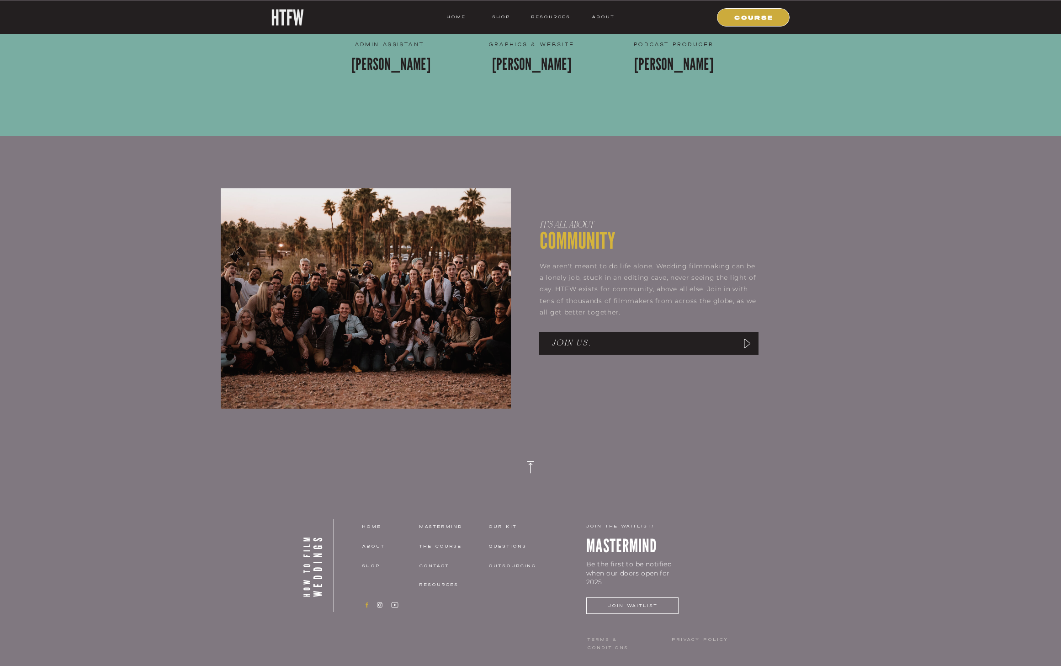 The height and width of the screenshot is (666, 1061). Describe the element at coordinates (456, 17) in the screenshot. I see `nav: HOME` at that location.